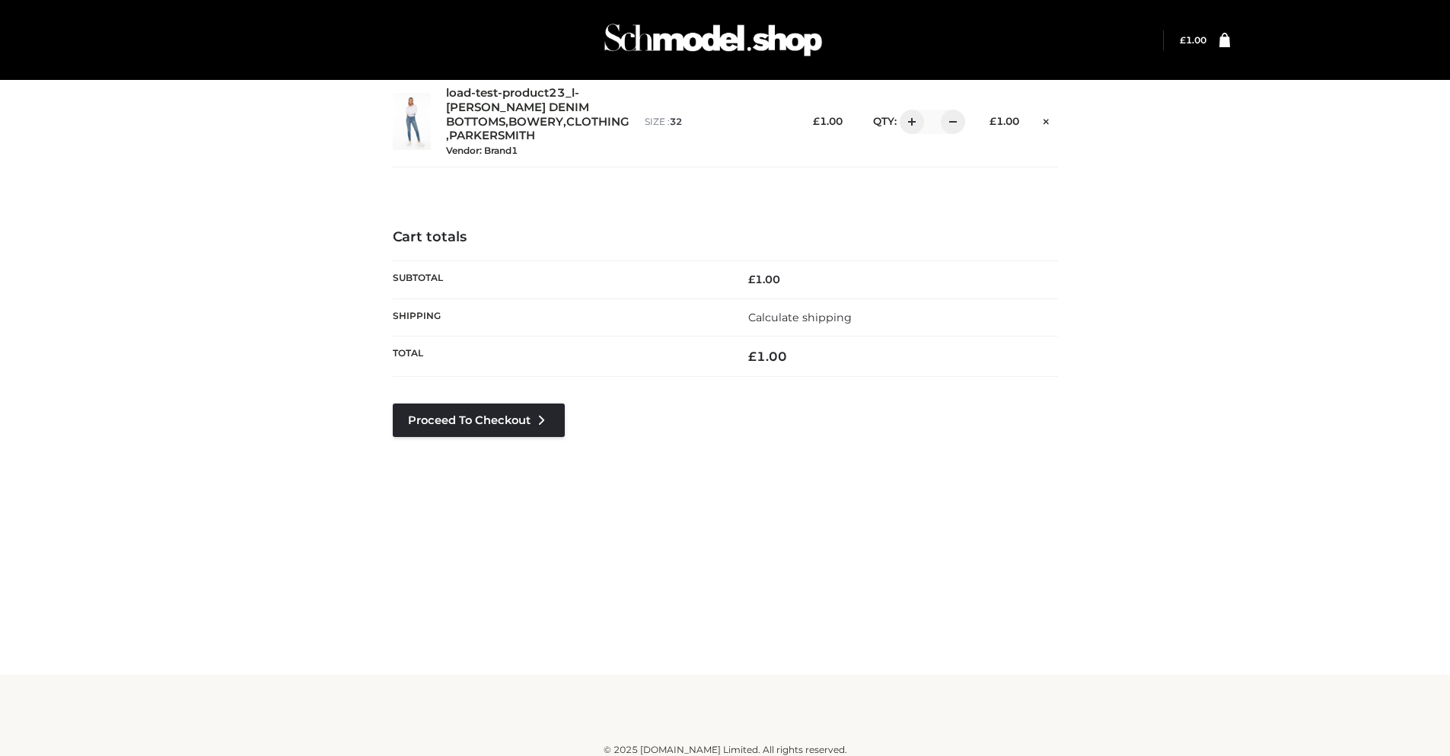 This screenshot has width=1450, height=756. What do you see at coordinates (482, 150) in the screenshot?
I see `small: Vendor: Brand1` at bounding box center [482, 150].